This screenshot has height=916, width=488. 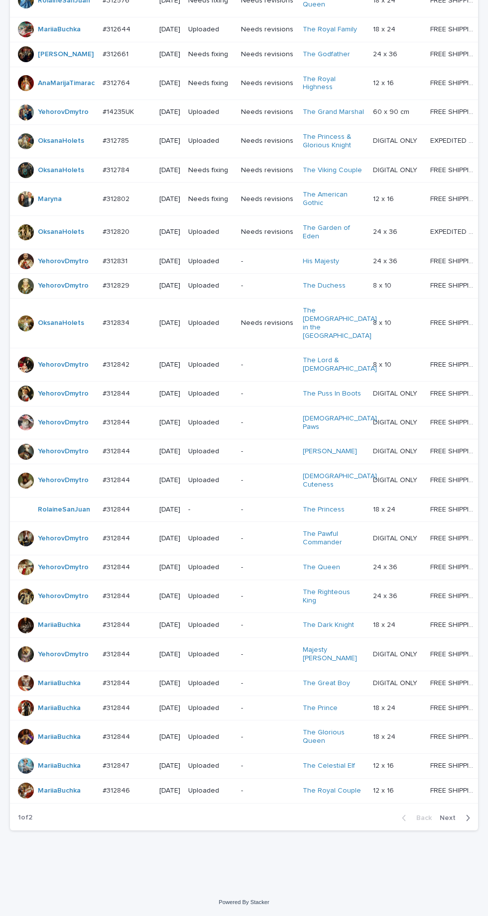 I want to click on p: #312785, so click(x=116, y=140).